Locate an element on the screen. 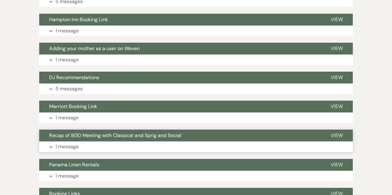 The width and height of the screenshot is (392, 195). button: 5 messages is located at coordinates (196, 89).